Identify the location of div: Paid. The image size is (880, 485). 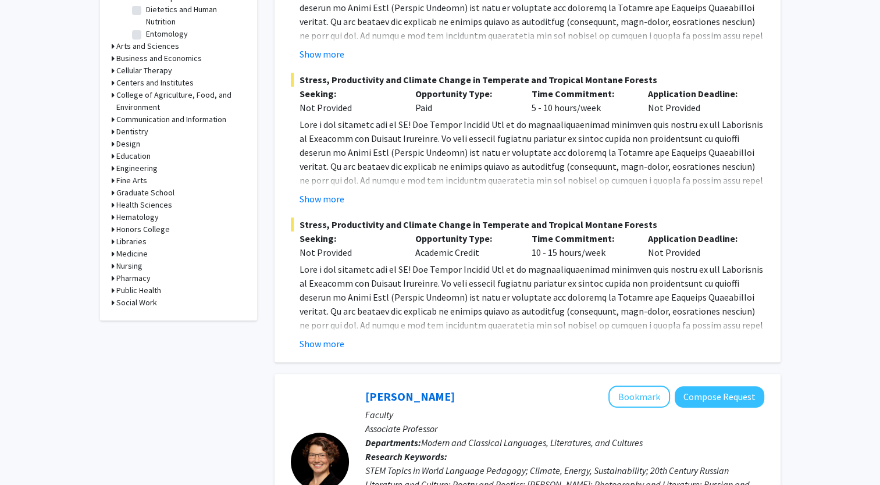
(465, 101).